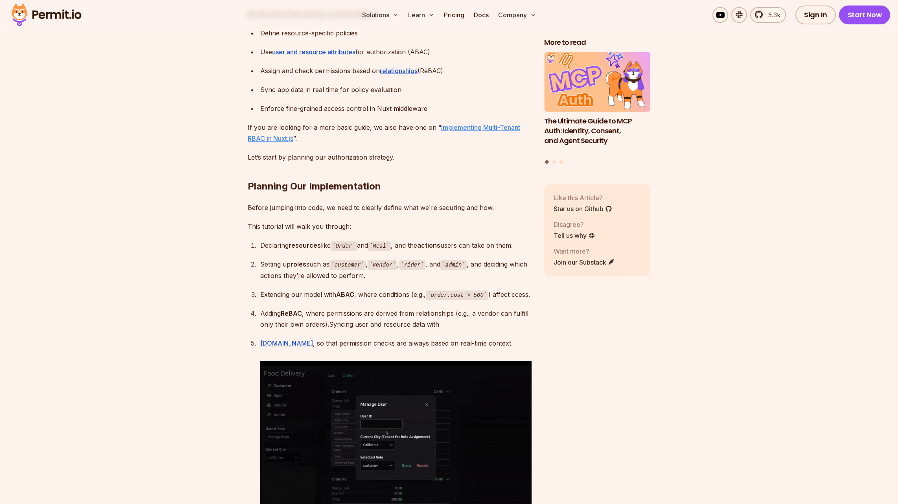 Image resolution: width=898 pixels, height=504 pixels. Describe the element at coordinates (396, 52) in the screenshot. I see `div: Use for authorization (ABAC)` at that location.